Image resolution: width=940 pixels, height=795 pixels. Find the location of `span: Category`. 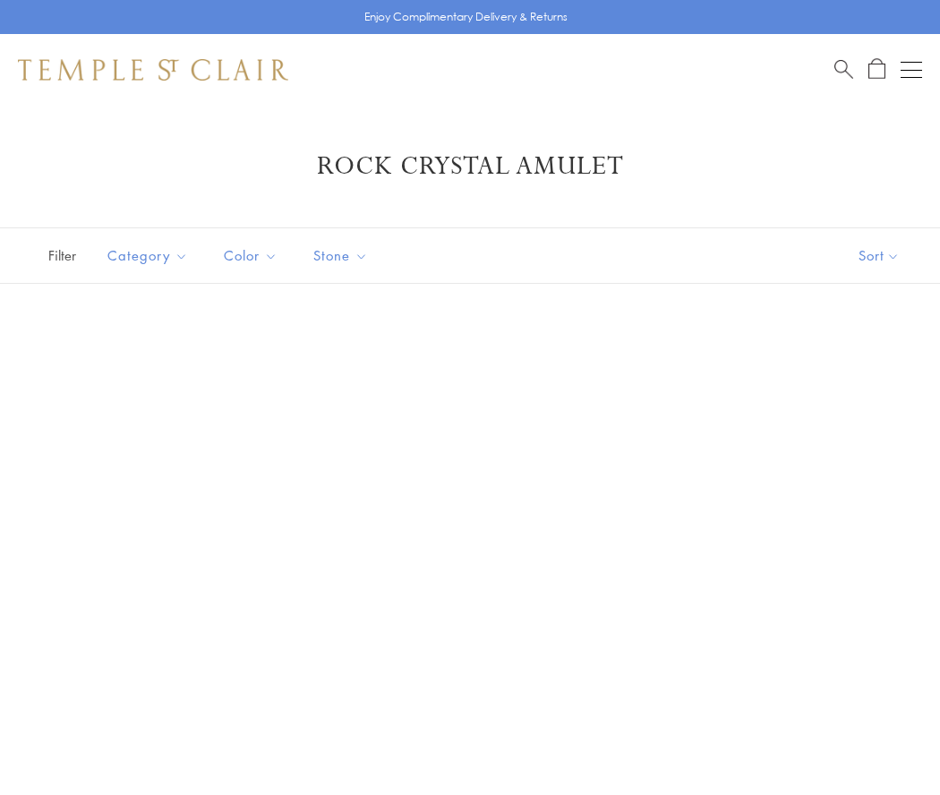

span: Category is located at coordinates (150, 255).